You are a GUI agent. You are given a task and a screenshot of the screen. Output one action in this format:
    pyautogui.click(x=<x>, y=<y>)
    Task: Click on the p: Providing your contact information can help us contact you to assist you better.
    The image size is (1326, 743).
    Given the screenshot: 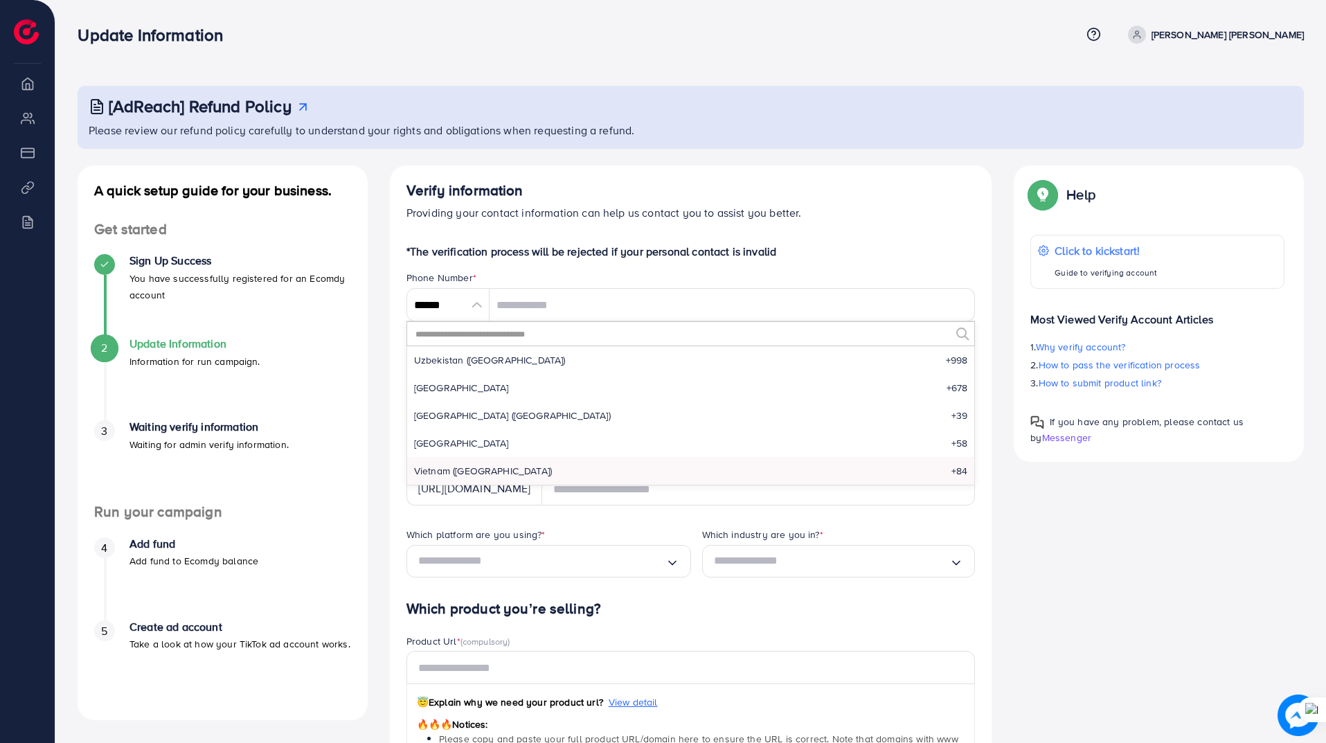 What is the action you would take?
    pyautogui.click(x=691, y=213)
    